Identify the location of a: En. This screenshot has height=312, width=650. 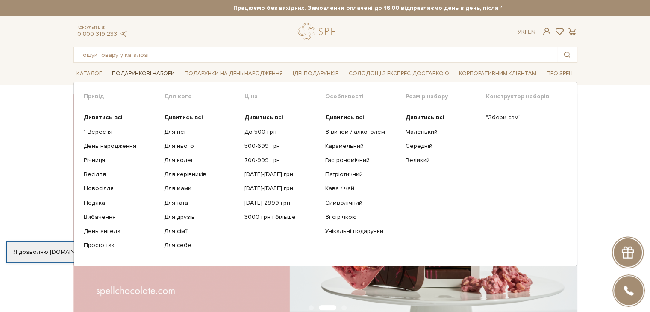
(532, 32).